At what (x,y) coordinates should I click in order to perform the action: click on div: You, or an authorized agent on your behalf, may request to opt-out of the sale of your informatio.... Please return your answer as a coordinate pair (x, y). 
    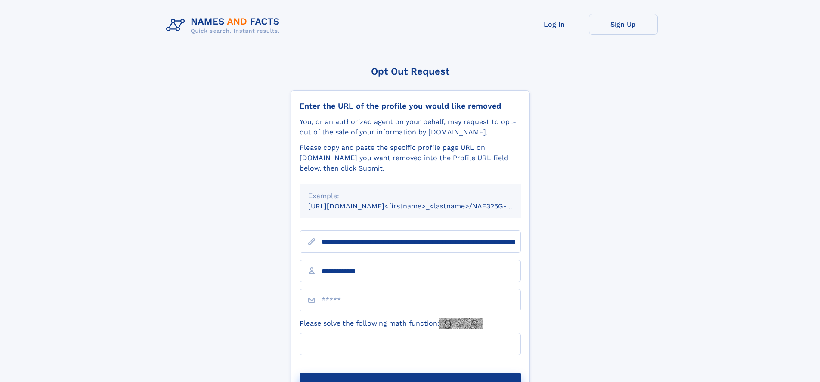
    Looking at the image, I should click on (410, 127).